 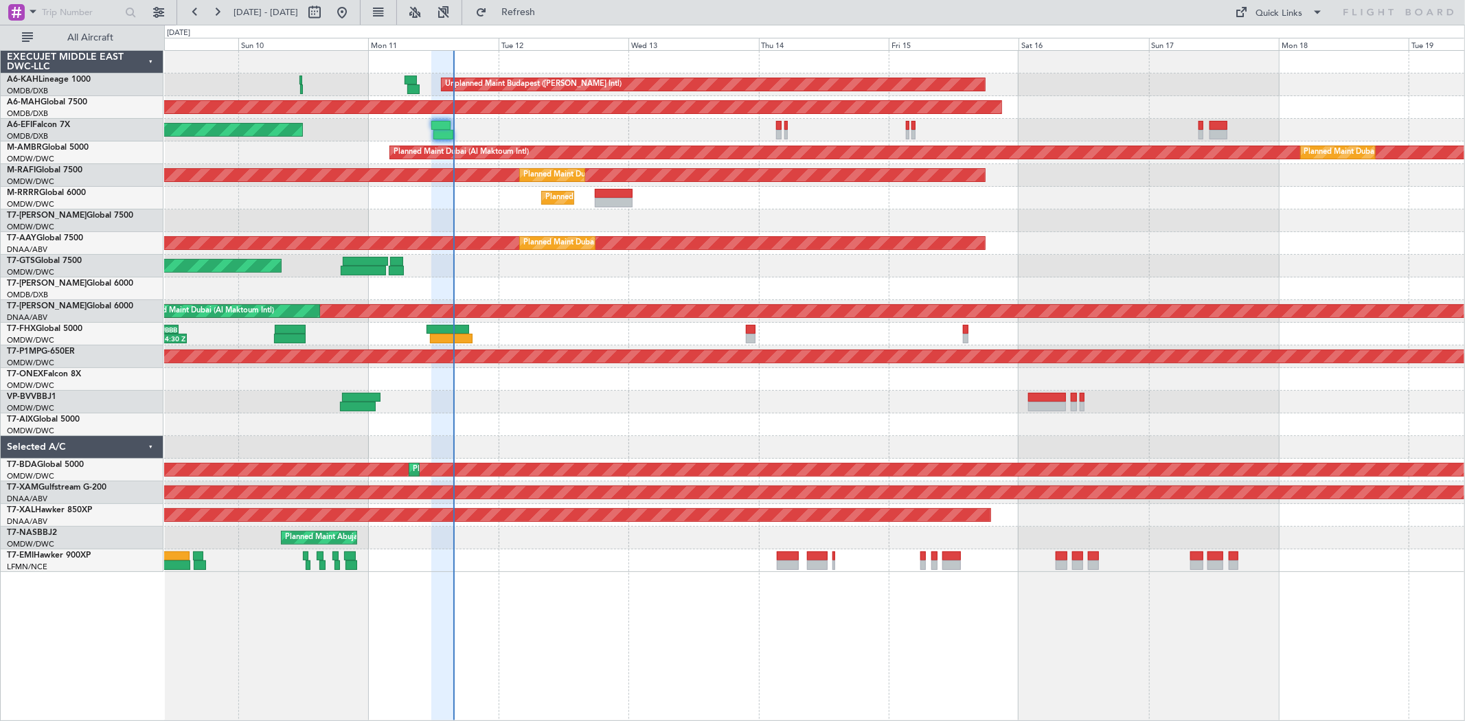 I want to click on span: ATOT, so click(x=1245, y=124).